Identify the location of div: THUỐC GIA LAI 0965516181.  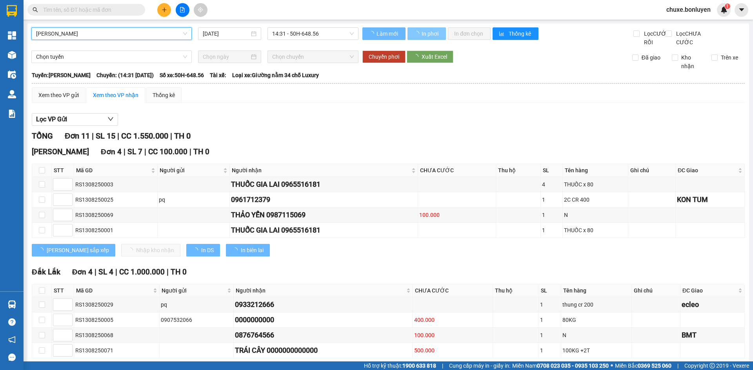
(324, 185).